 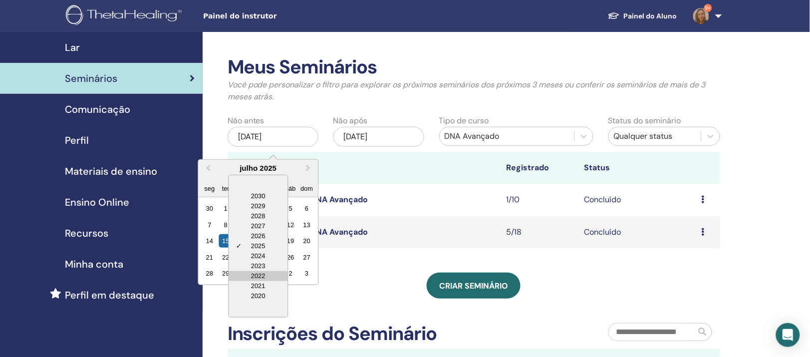 What do you see at coordinates (258, 286) in the screenshot?
I see `div: 2021` at bounding box center [258, 286].